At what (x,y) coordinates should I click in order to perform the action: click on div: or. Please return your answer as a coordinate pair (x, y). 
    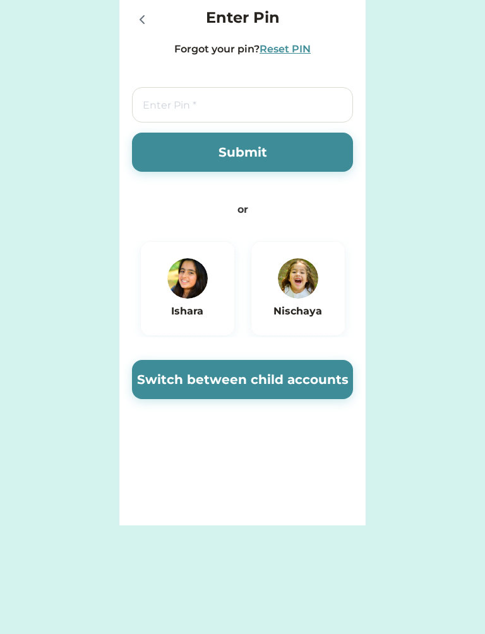
    Looking at the image, I should click on (243, 210).